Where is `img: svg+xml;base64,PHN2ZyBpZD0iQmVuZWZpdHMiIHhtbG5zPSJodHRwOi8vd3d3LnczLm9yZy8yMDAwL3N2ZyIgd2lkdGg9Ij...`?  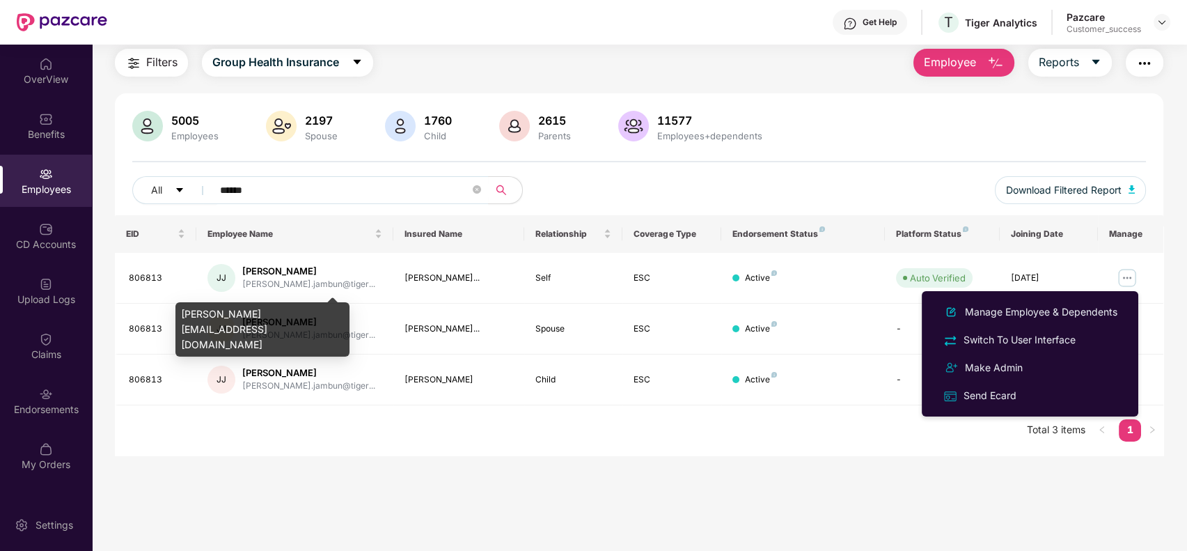
img: svg+xml;base64,PHN2ZyBpZD0iQmVuZWZpdHMiIHhtbG5zPSJodHRwOi8vd3d3LnczLm9yZy8yMDAwL3N2ZyIgd2lkdGg9Ij... is located at coordinates (46, 119).